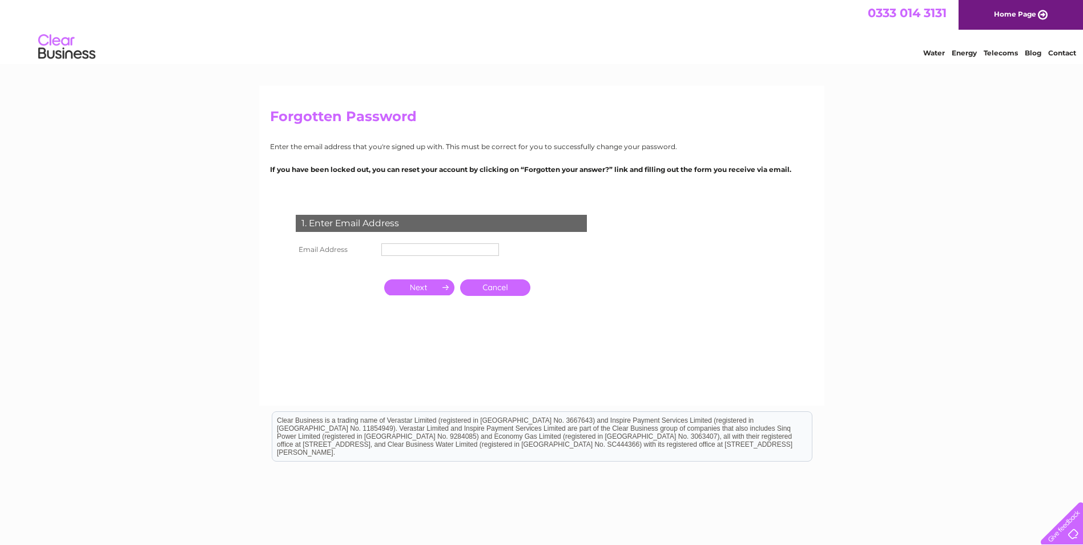  I want to click on a: 0333 014 3131, so click(907, 13).